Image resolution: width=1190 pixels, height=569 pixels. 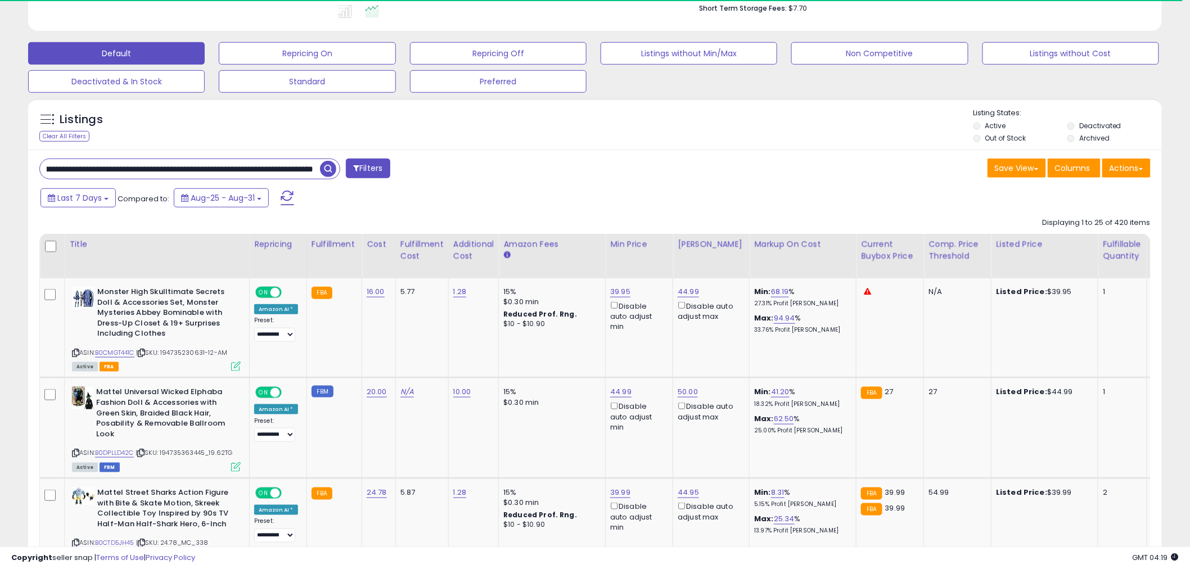 I want to click on small: Amazon Fees., so click(x=507, y=255).